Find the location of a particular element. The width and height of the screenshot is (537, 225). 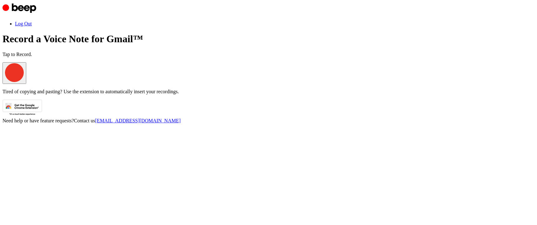

button: Beep Logo is located at coordinates (14, 73).